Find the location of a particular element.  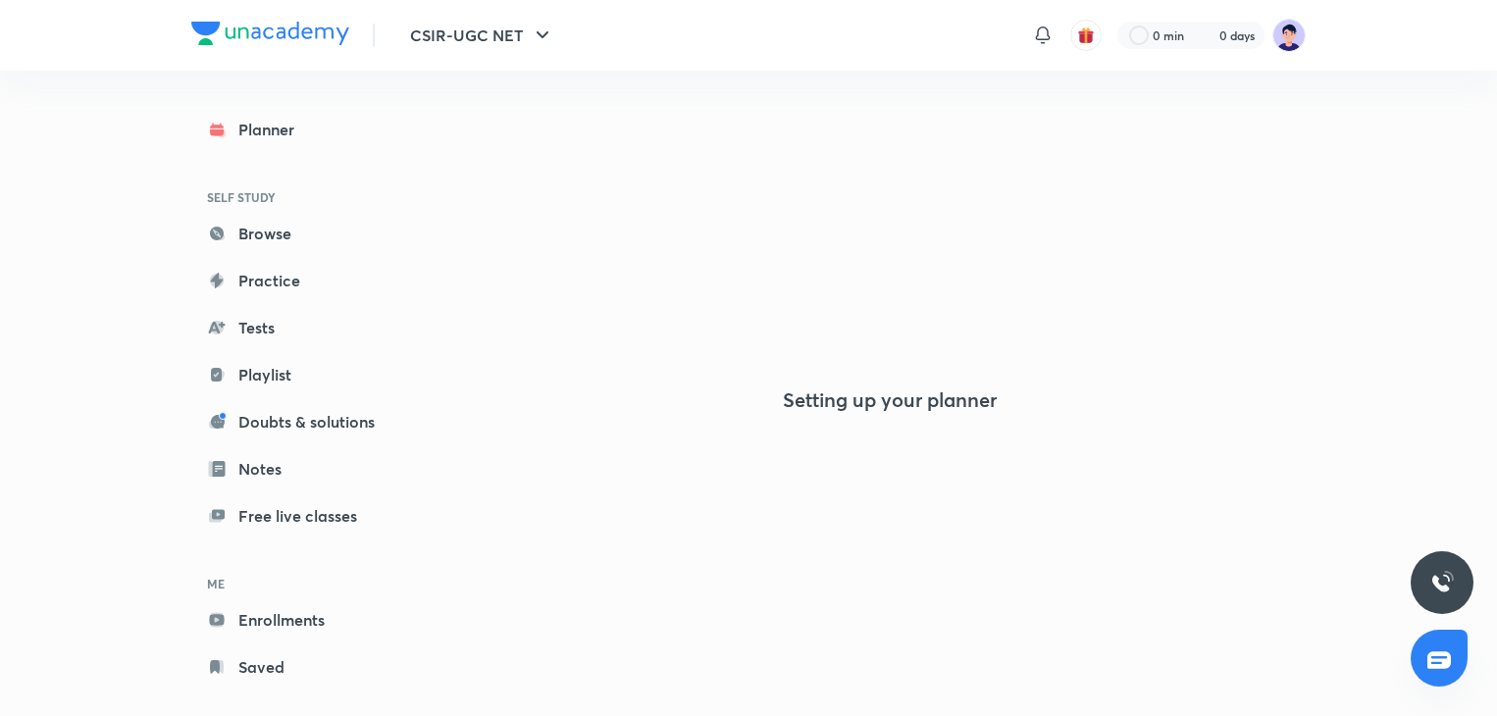

h4: Setting up your planner is located at coordinates (890, 400).